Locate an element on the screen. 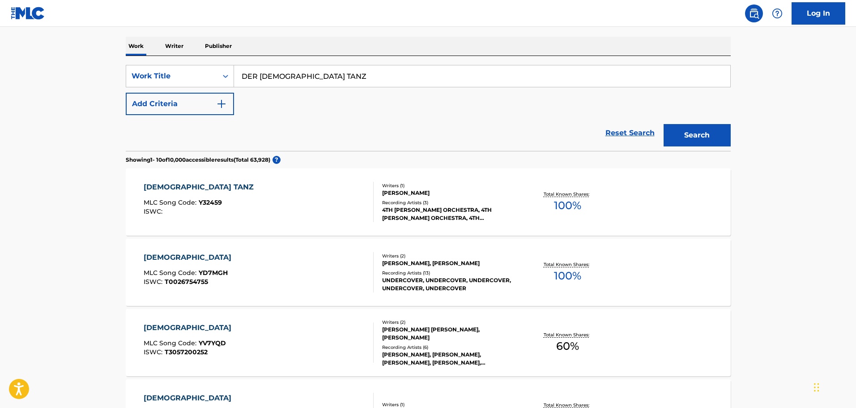 Image resolution: width=856 pixels, height=408 pixels. div: Chat Widget is located at coordinates (834, 386).